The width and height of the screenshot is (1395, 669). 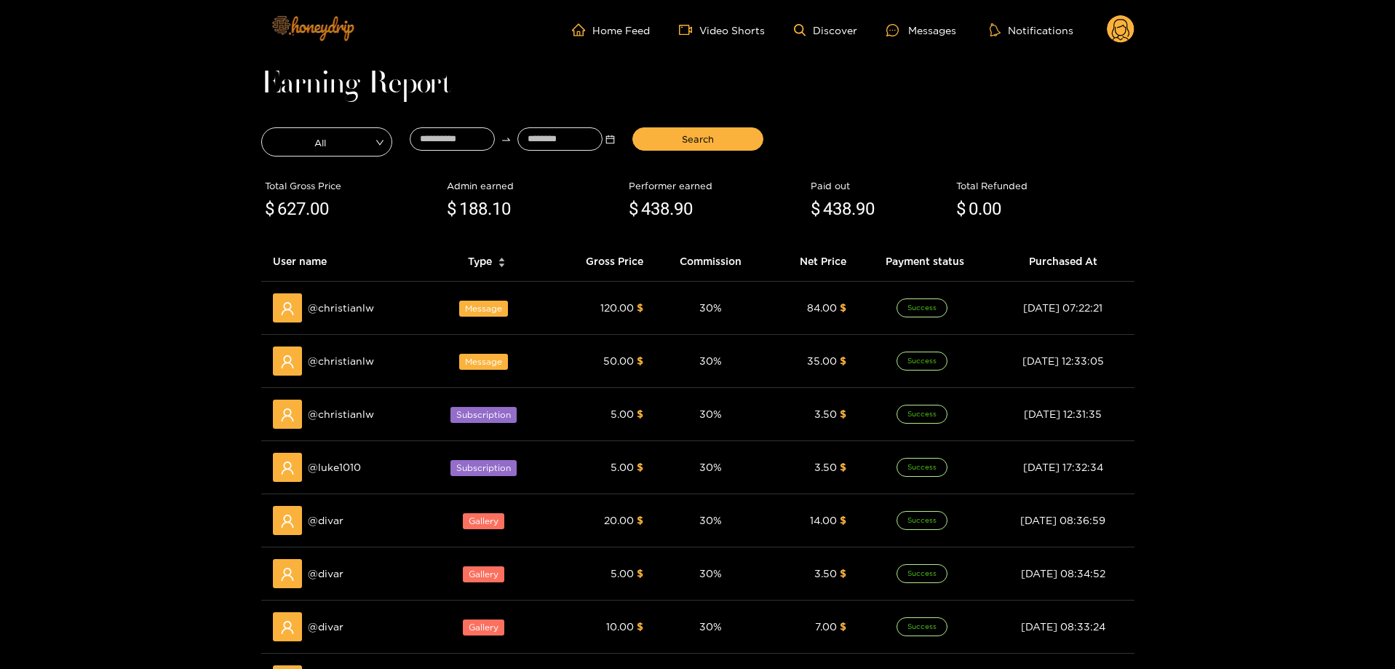 I want to click on div: Performer earned, so click(x=716, y=186).